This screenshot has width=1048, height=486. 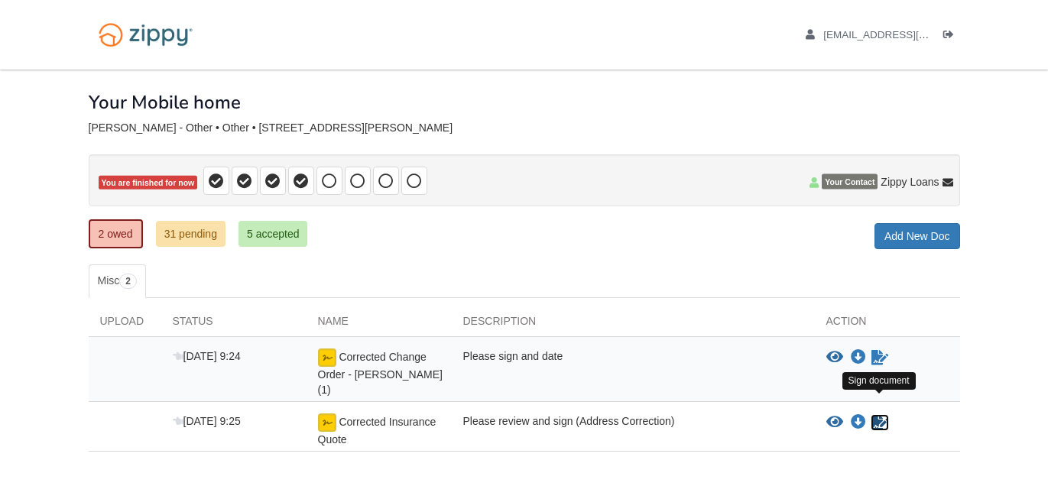 What do you see at coordinates (117, 281) in the screenshot?
I see `a: Misc` at bounding box center [117, 281].